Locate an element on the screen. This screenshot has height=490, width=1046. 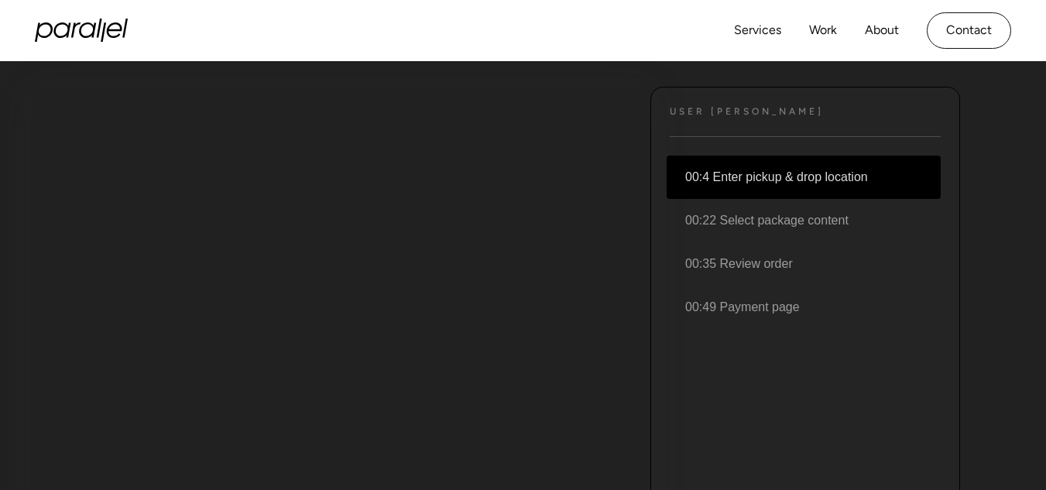
li: 00:22 Select package content is located at coordinates (804, 221).